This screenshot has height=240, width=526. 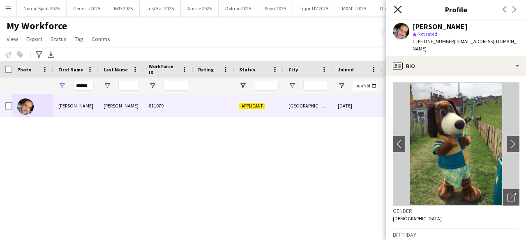 What do you see at coordinates (168, 106) in the screenshot?
I see `div: 811079` at bounding box center [168, 106].